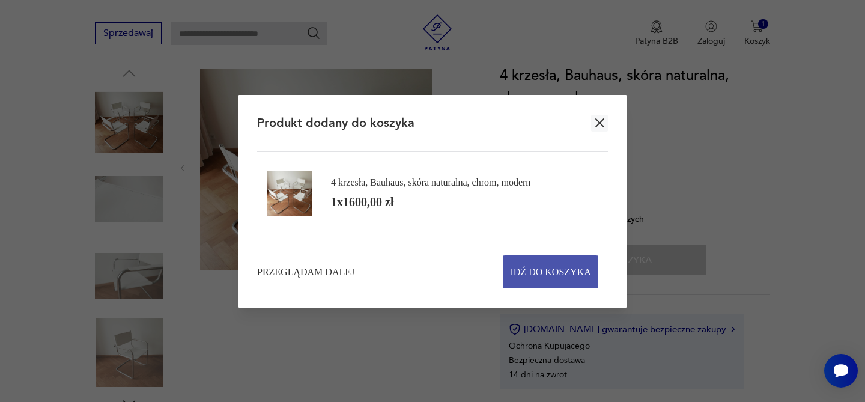  I want to click on div: 1 x 1600,00 zł, so click(362, 202).